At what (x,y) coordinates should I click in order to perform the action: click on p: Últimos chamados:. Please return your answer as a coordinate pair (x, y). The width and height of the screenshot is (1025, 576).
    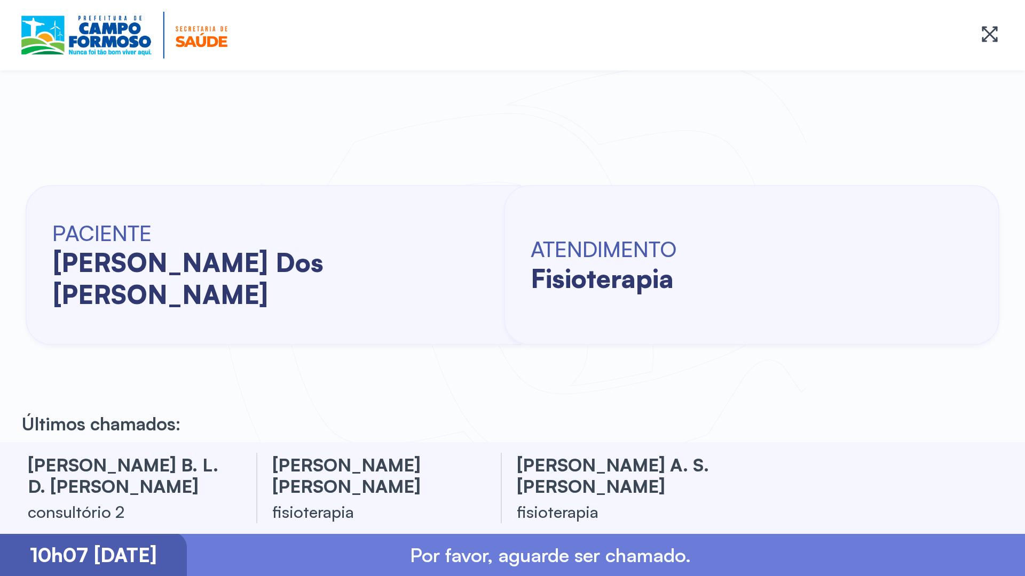
    Looking at the image, I should click on (101, 424).